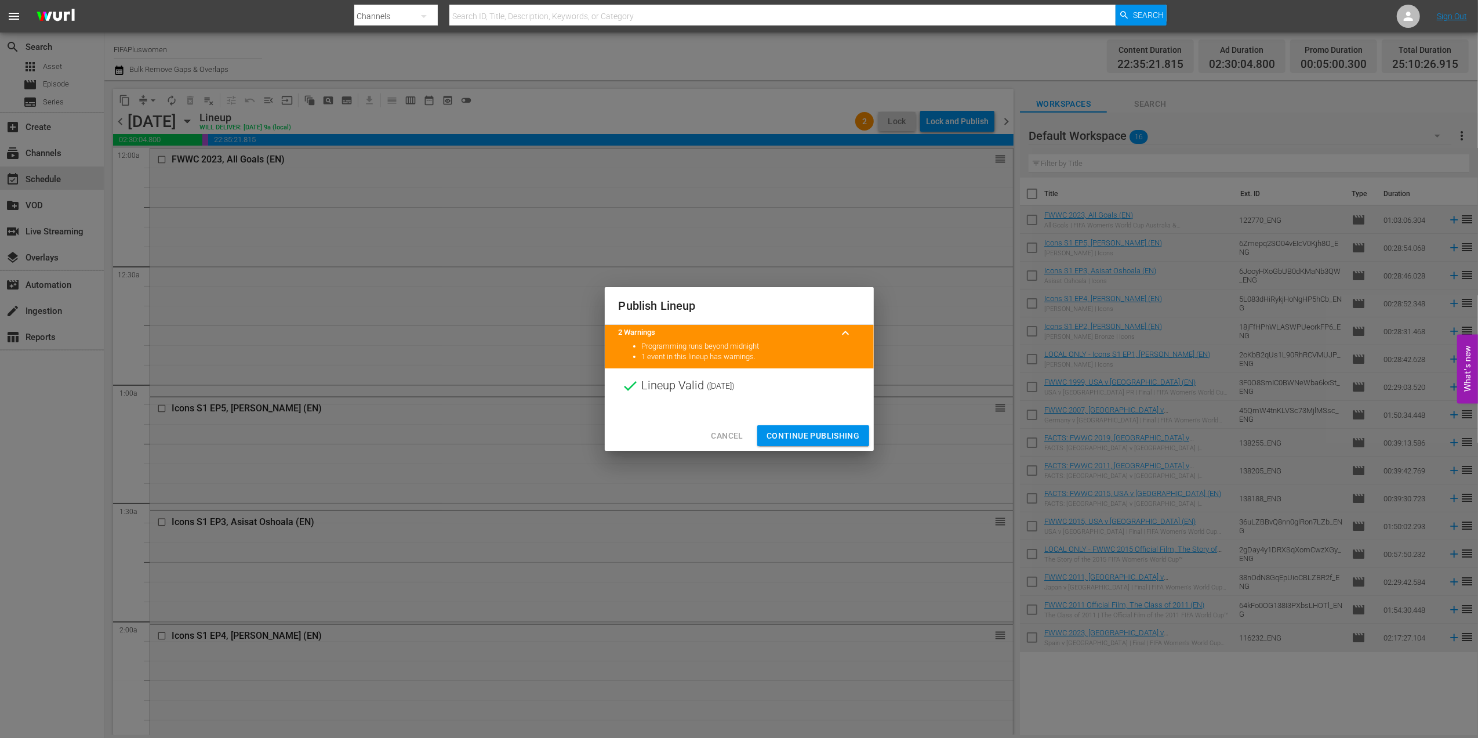  Describe the element at coordinates (751, 346) in the screenshot. I see `li: Programming runs beyond midnight` at that location.